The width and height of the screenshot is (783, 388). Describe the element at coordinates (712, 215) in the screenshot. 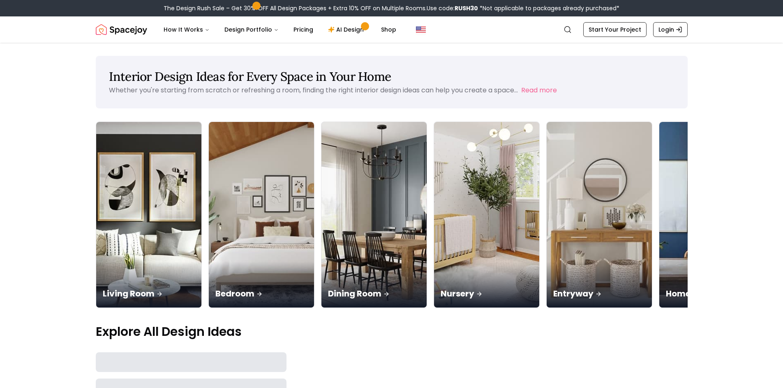

I see `img: Home Office` at that location.